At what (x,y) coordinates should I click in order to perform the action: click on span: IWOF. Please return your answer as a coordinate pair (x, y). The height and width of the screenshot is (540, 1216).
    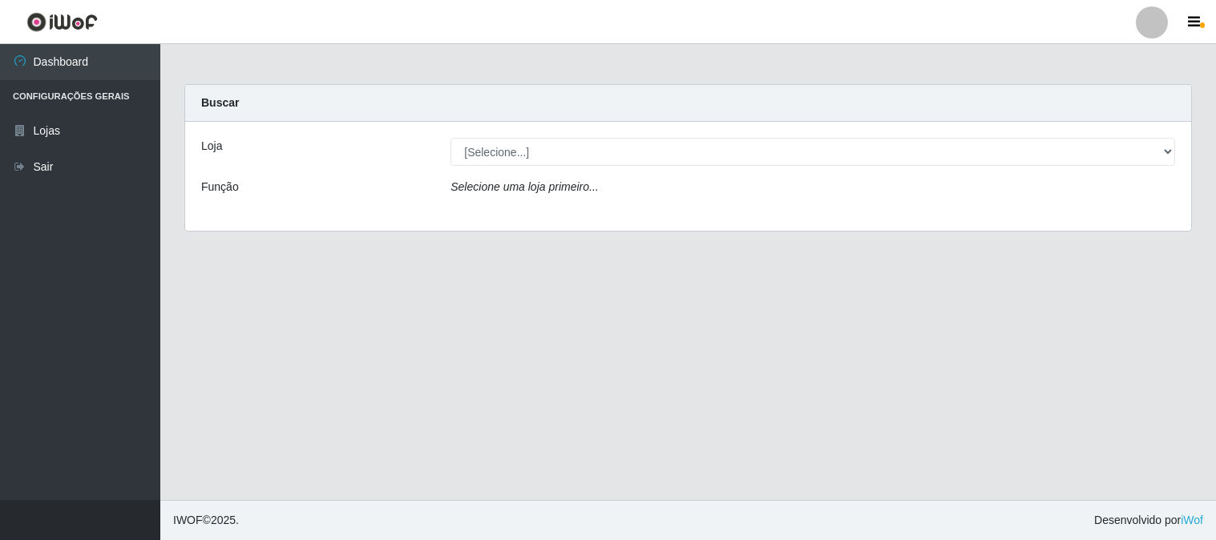
    Looking at the image, I should click on (188, 520).